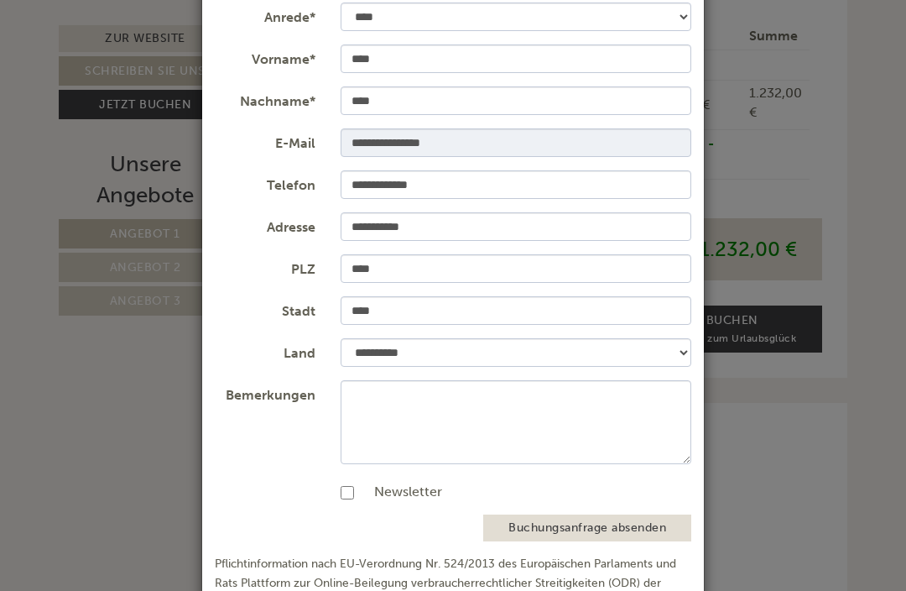 The height and width of the screenshot is (591, 906). Describe the element at coordinates (399, 492) in the screenshot. I see `label: Newsletter` at that location.